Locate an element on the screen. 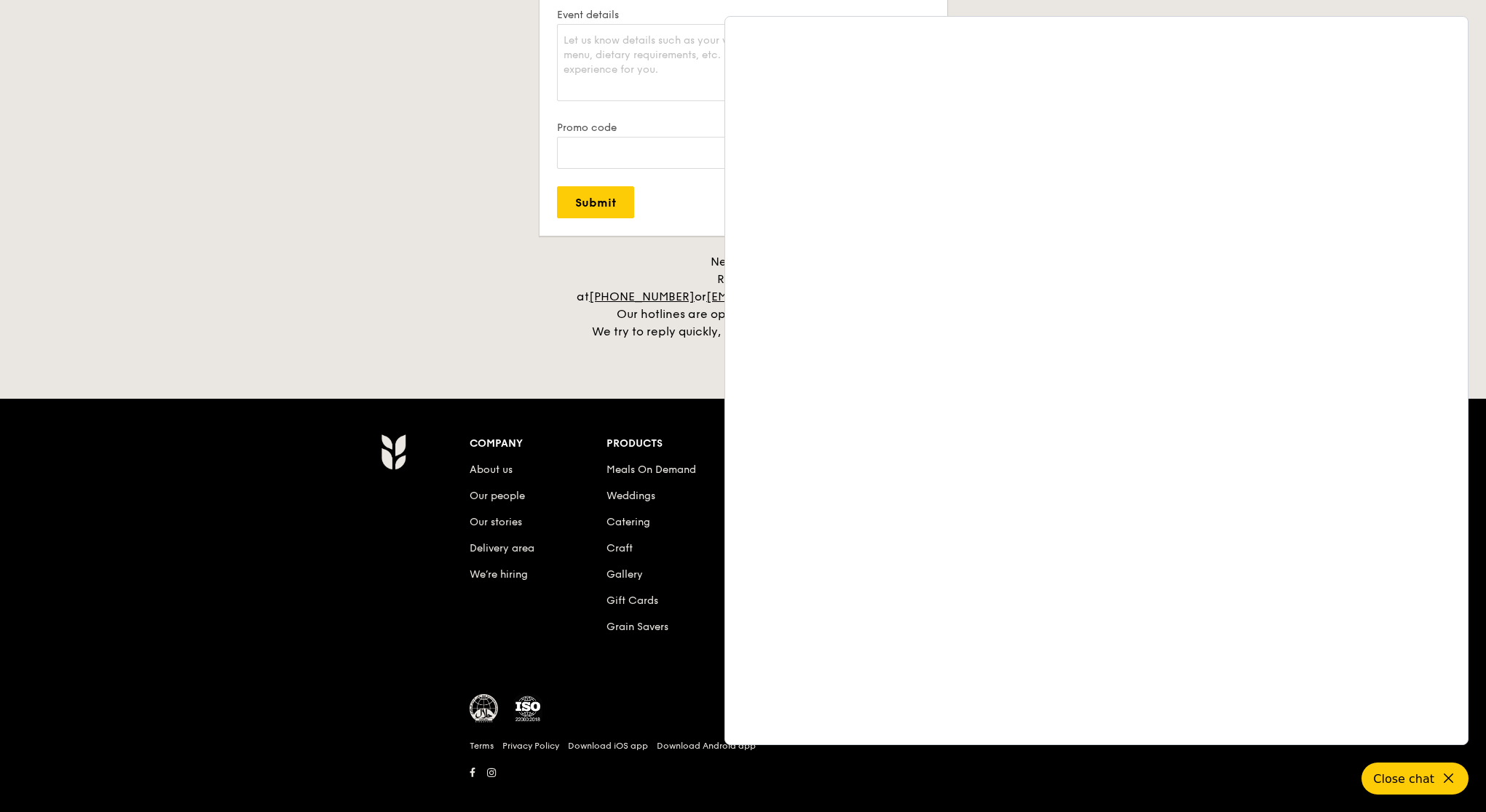  h6: Revision is located at coordinates (743, 789).